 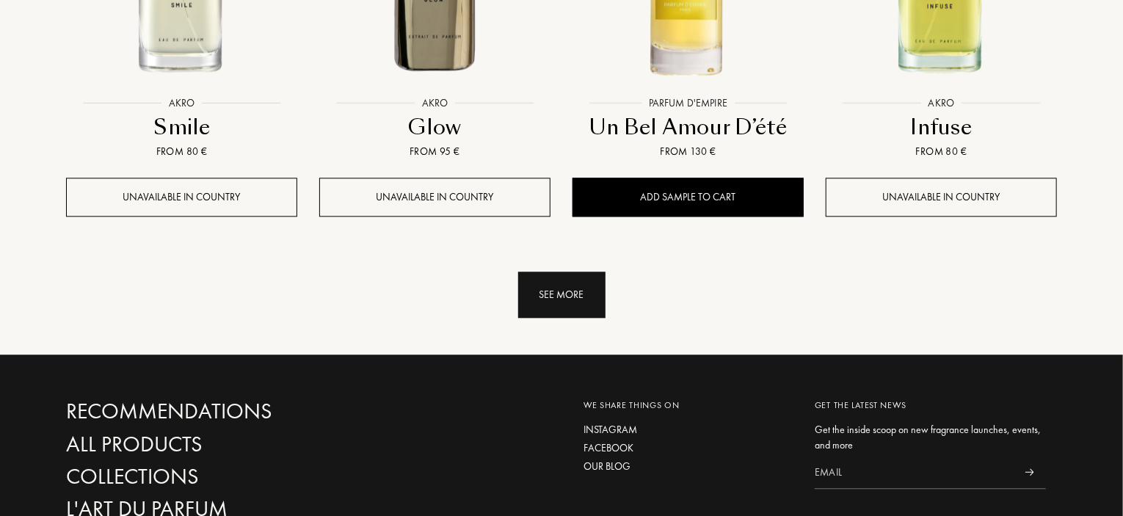 What do you see at coordinates (688, 197) in the screenshot?
I see `div: Add sample to cart` at bounding box center [688, 197].